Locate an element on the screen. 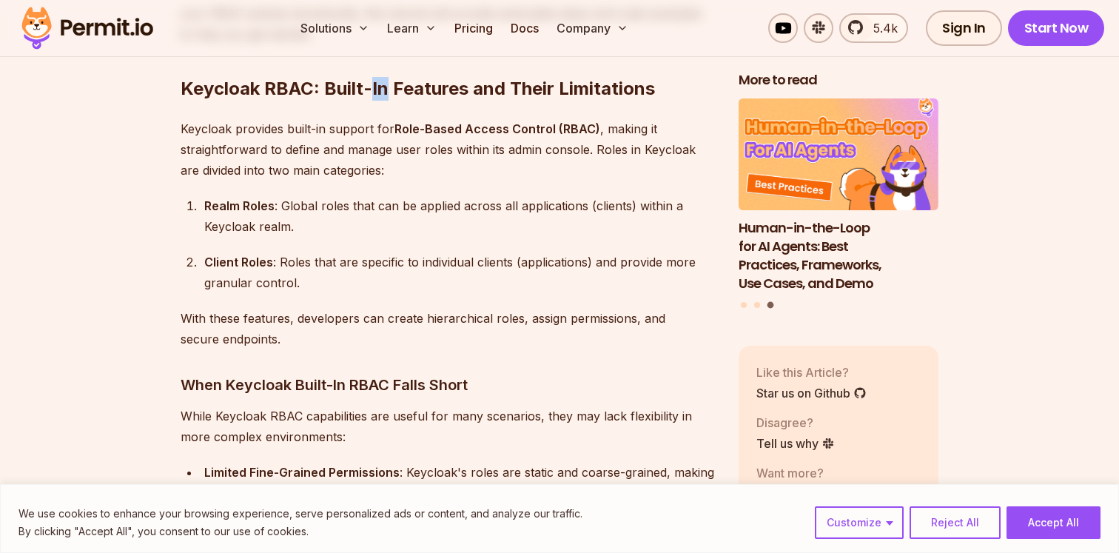 Image resolution: width=1119 pixels, height=553 pixels. span: 5.4k is located at coordinates (881, 28).